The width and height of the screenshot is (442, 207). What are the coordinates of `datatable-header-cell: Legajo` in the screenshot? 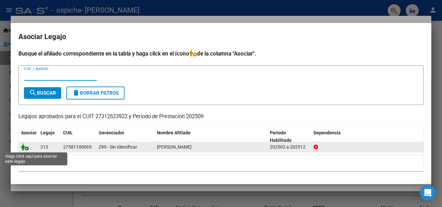 It's located at (49, 137).